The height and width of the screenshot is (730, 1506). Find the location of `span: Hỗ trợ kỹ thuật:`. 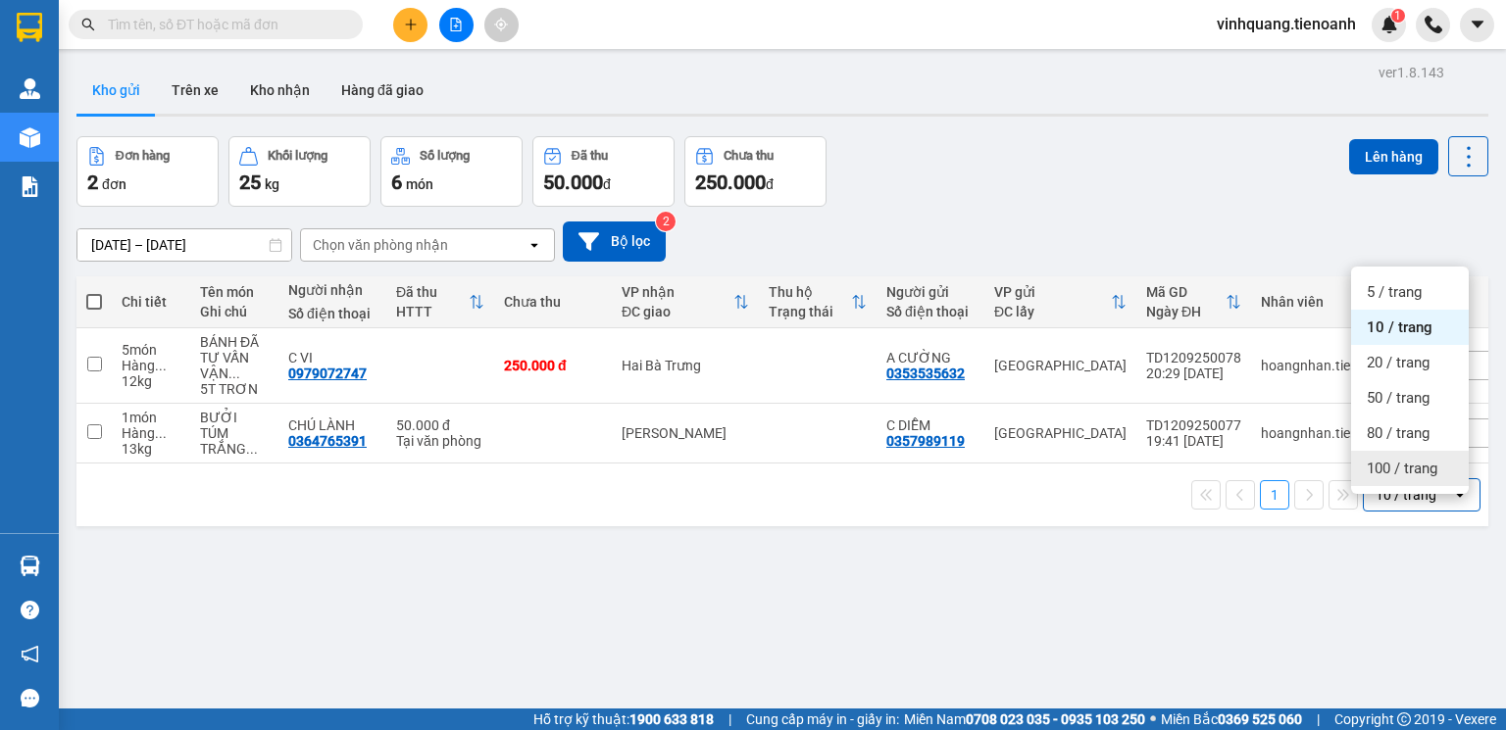

span: Hỗ trợ kỹ thuật: is located at coordinates (623, 719).